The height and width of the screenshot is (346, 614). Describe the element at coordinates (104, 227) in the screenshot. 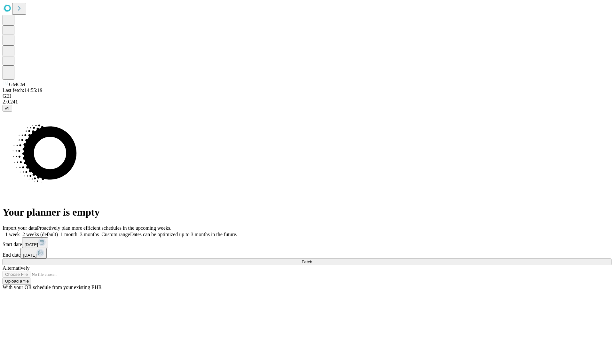

I see `span: Proactively plan more efficient schedules in the upcoming weeks.` at that location.